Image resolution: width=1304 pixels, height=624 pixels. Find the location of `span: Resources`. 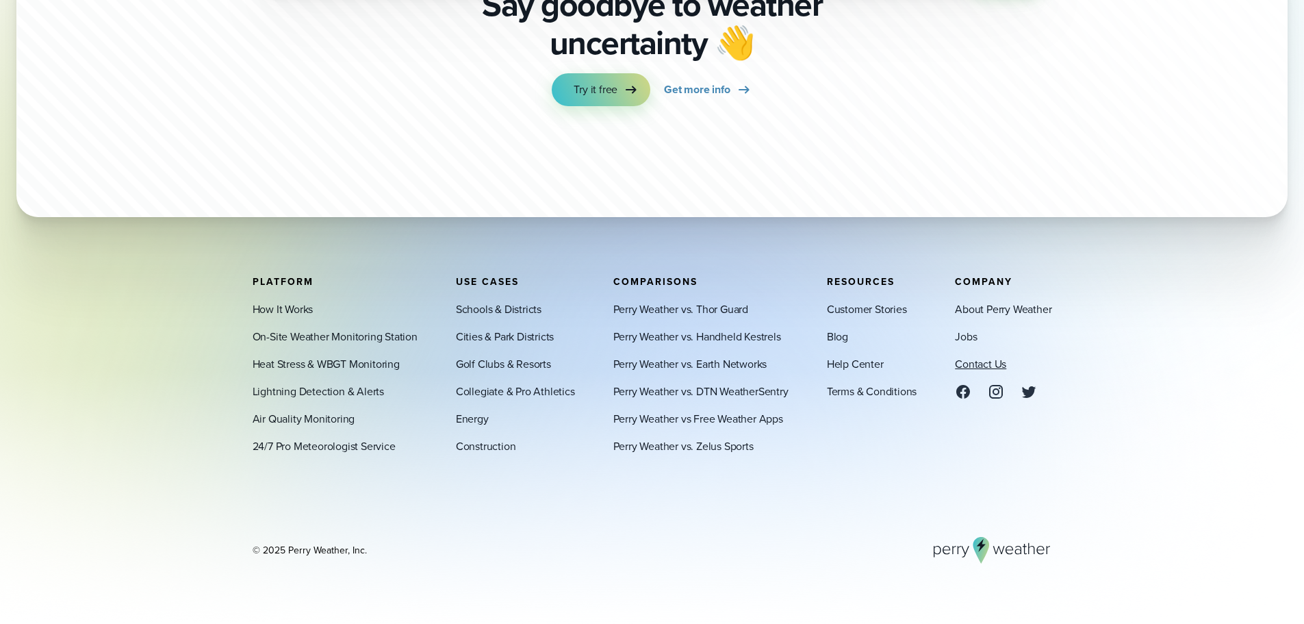

span: Resources is located at coordinates (861, 281).